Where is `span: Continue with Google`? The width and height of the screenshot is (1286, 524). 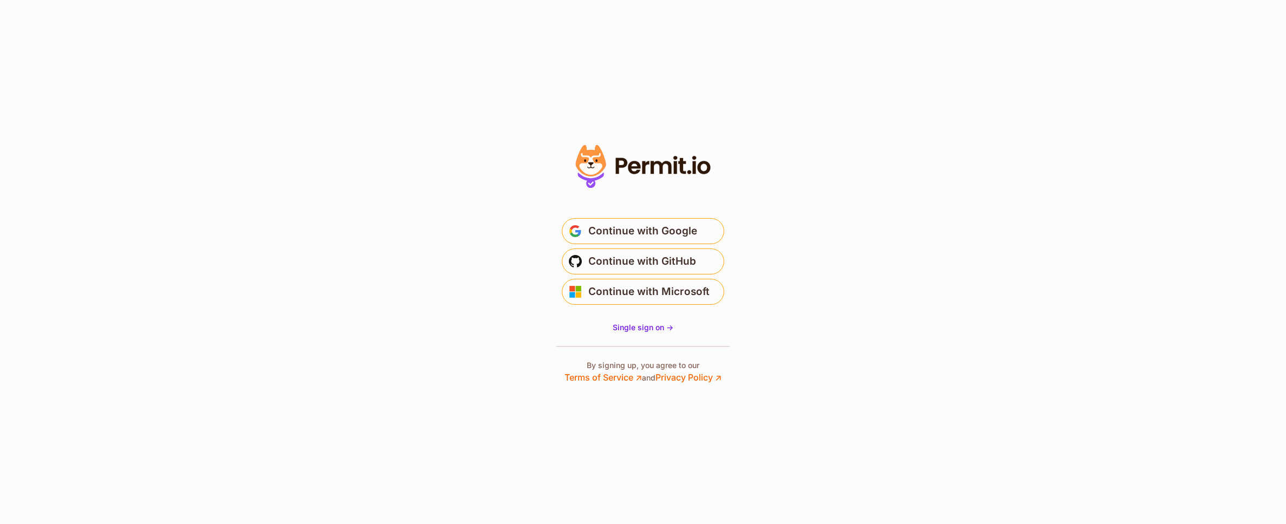
span: Continue with Google is located at coordinates (642, 231).